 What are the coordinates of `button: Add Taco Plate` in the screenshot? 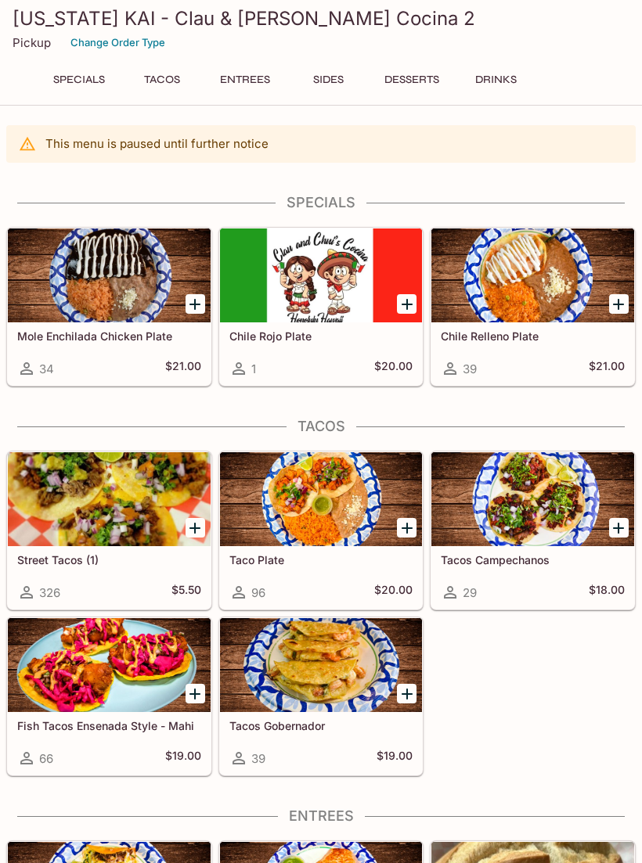 It's located at (406, 527).